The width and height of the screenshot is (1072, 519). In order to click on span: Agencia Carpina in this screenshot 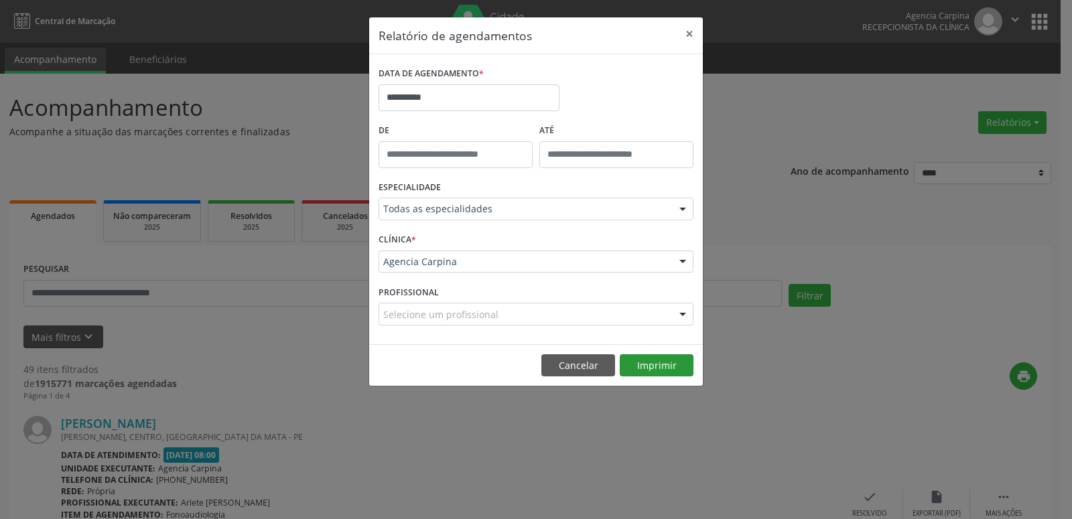, I will do `click(524, 262)`.